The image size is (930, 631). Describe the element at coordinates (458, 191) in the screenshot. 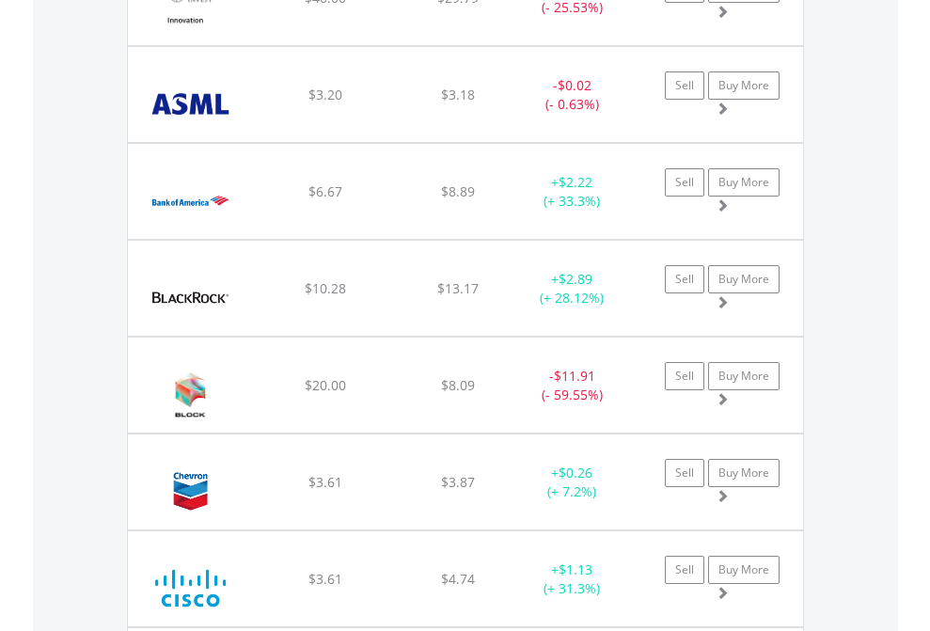

I see `span: $8.89` at that location.